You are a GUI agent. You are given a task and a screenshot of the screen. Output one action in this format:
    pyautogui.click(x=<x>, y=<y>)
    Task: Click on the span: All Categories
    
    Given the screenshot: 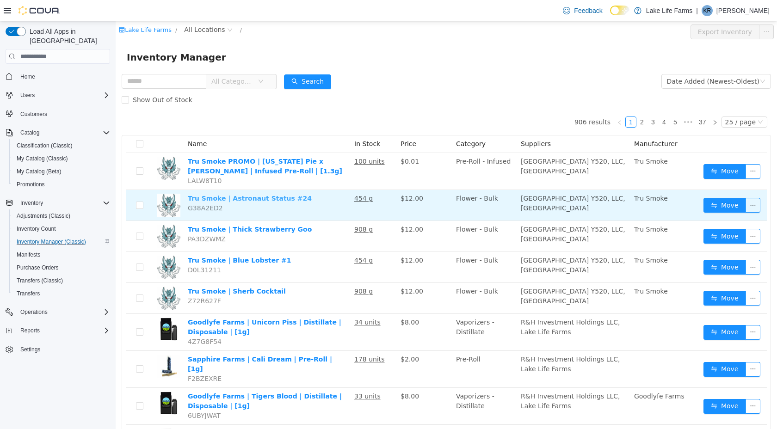 What is the action you would take?
    pyautogui.click(x=117, y=60)
    